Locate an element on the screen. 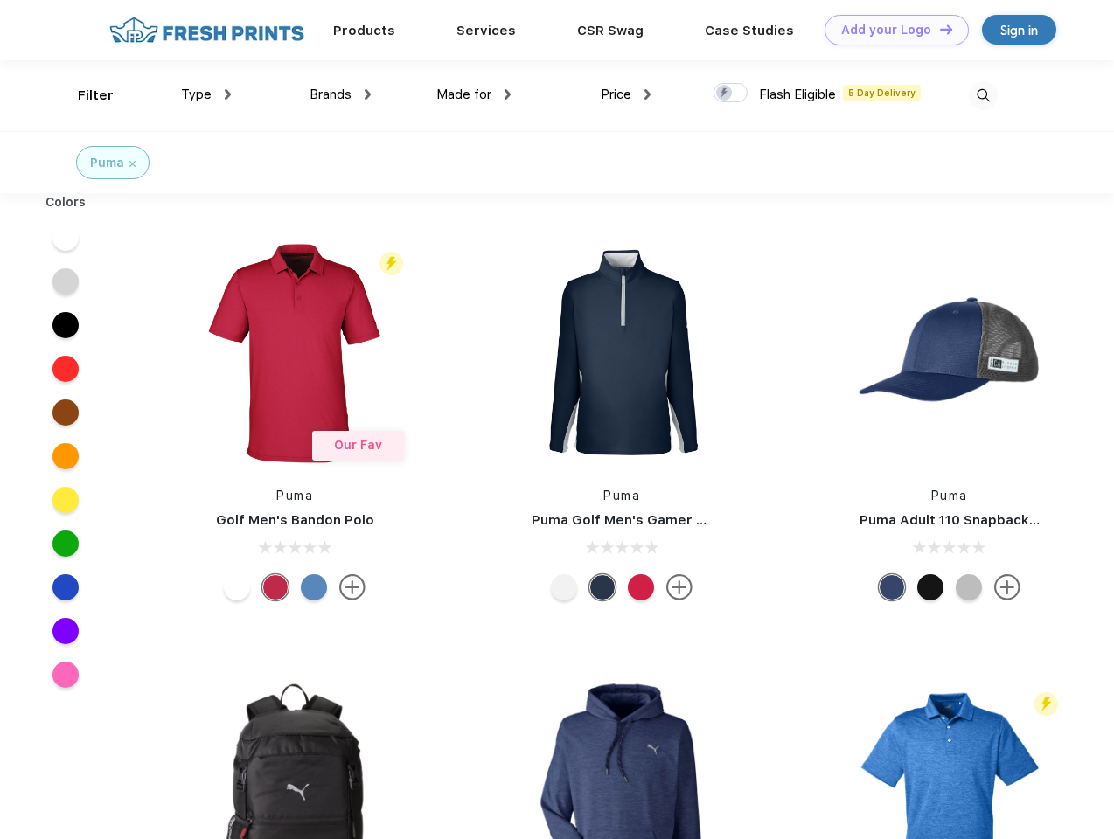 The image size is (1114, 839). div: Lake Blue is located at coordinates (314, 587).